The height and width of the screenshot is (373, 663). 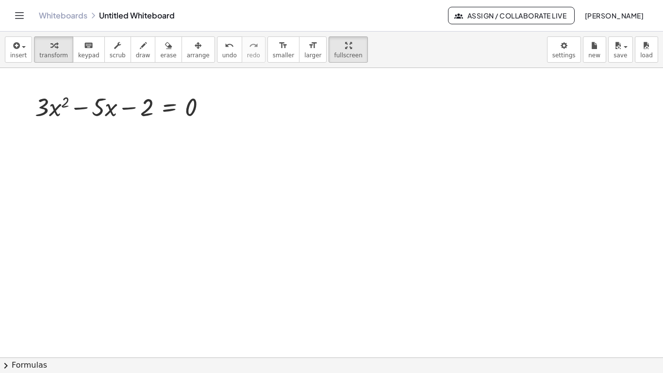 I want to click on span: save, so click(x=621, y=55).